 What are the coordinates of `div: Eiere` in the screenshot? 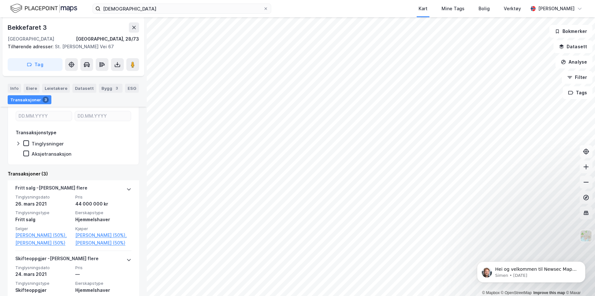 It's located at (32, 88).